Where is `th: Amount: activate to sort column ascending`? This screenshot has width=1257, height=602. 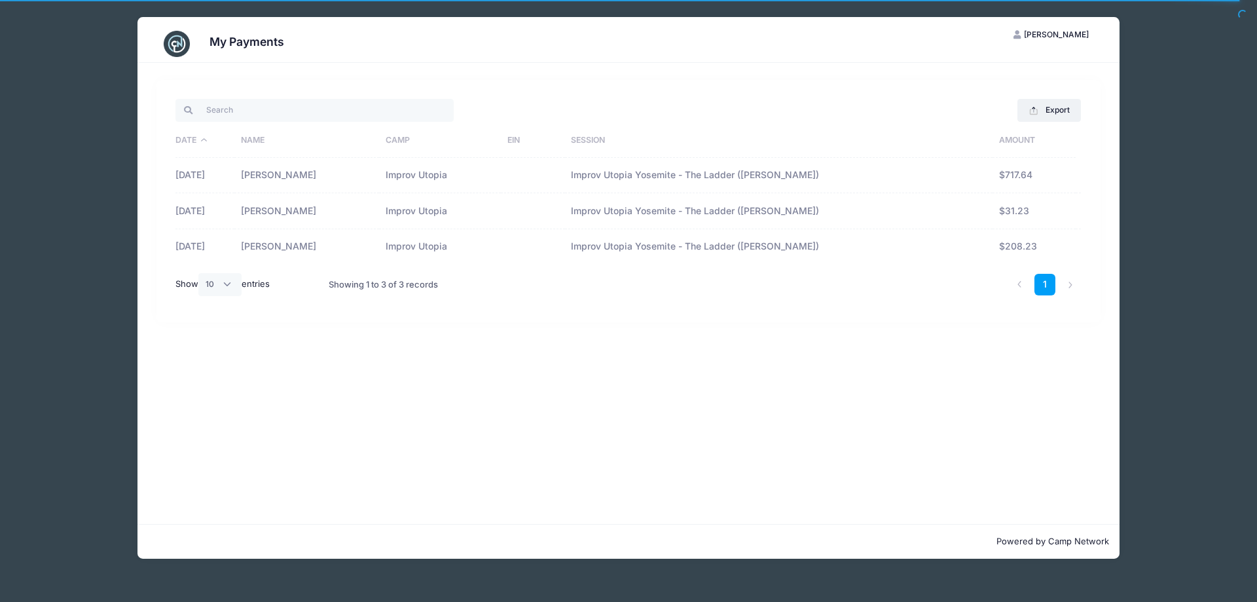 th: Amount: activate to sort column ascending is located at coordinates (1034, 141).